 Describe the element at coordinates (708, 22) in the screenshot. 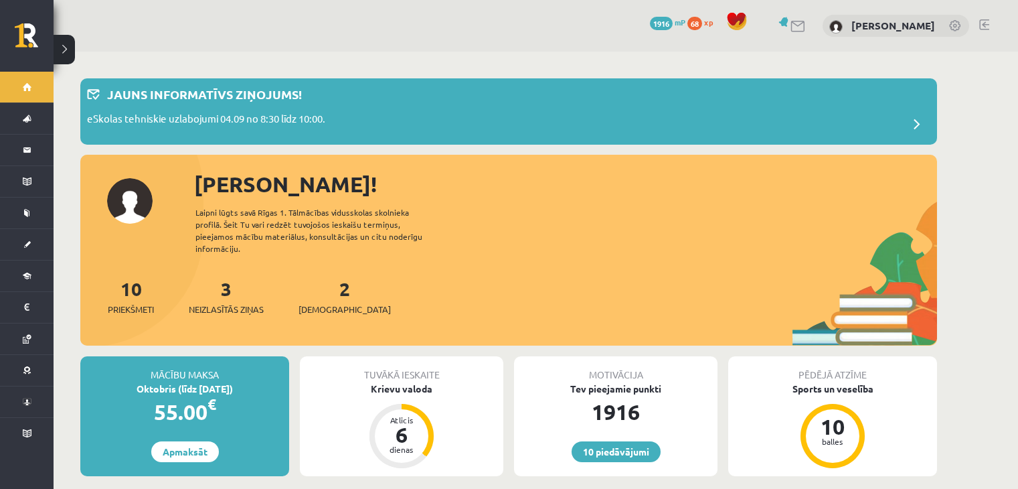

I see `span: xp` at that location.